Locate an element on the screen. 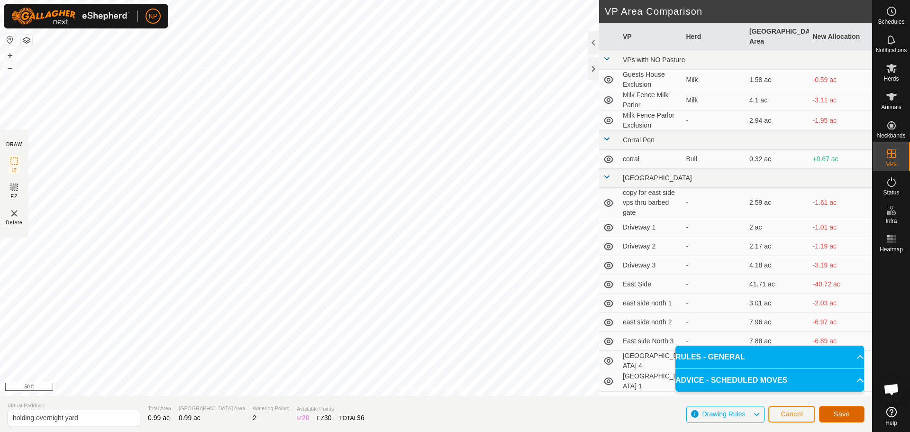 Image resolution: width=910 pixels, height=432 pixels. span: Schedules is located at coordinates (891, 22).